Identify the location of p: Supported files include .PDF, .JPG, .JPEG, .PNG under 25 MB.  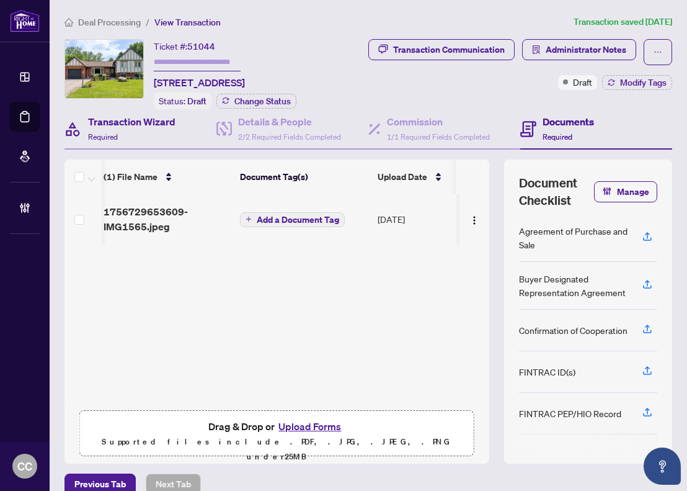
(277, 449).